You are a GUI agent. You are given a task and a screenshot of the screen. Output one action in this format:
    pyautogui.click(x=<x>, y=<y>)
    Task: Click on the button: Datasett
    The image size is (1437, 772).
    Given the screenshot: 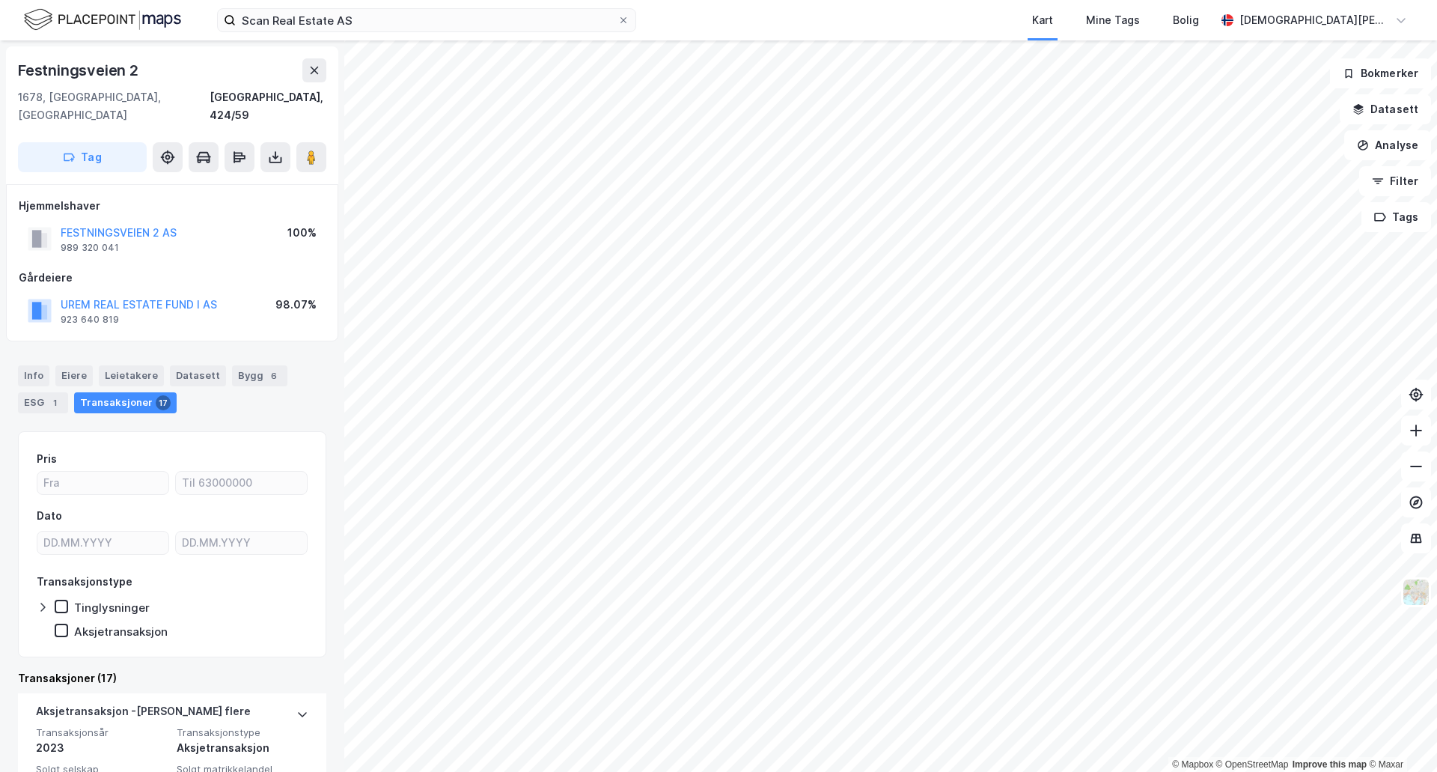 What is the action you would take?
    pyautogui.click(x=1386, y=109)
    